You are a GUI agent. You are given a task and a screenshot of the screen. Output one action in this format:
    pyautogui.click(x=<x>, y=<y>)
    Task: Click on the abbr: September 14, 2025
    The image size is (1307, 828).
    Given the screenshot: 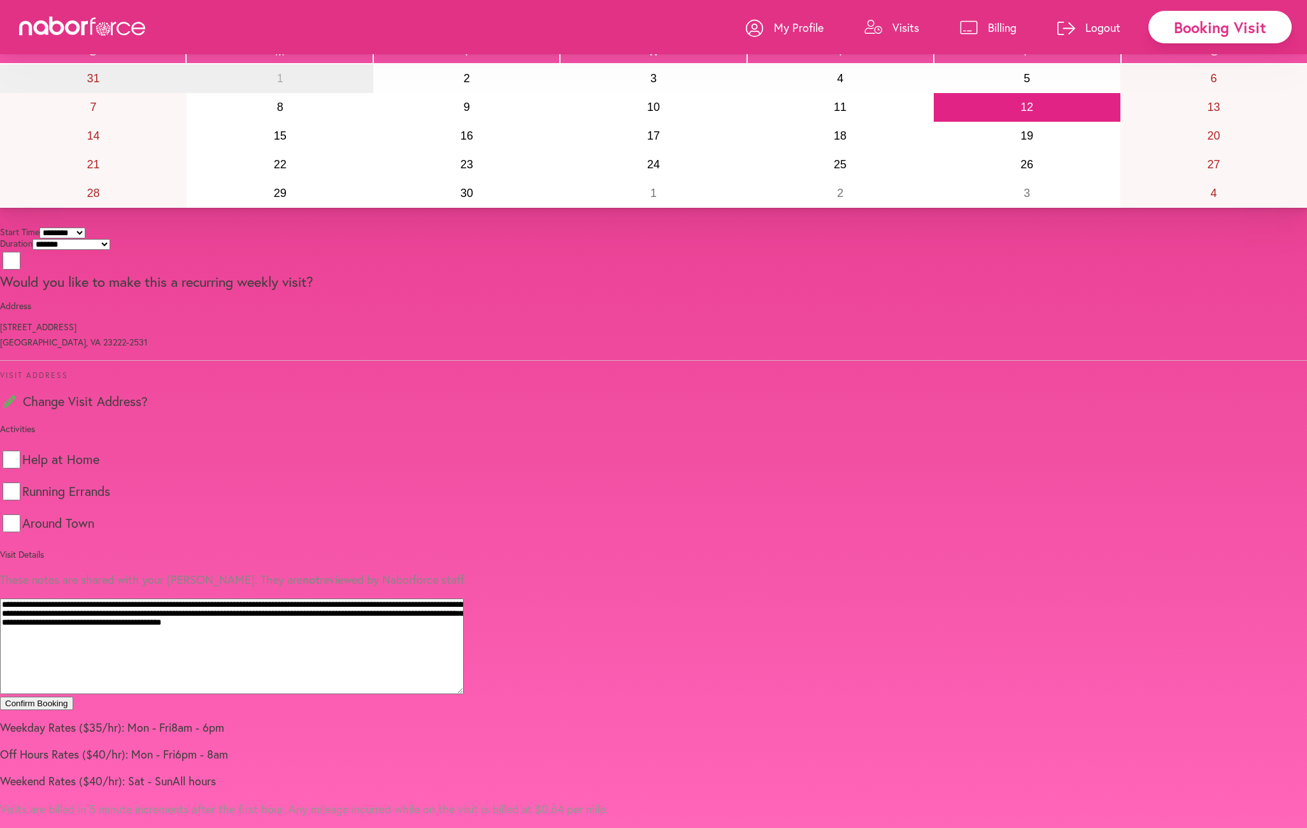 What is the action you would take?
    pyautogui.click(x=94, y=136)
    